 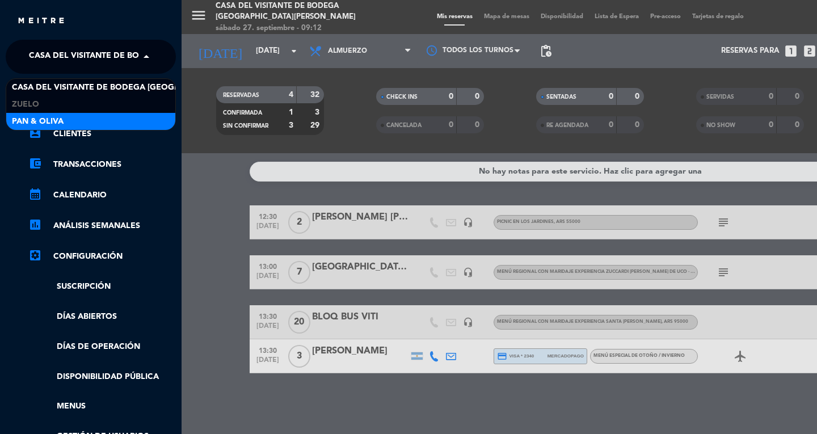 I want to click on a: assessmentANÁLISIS SEMANALES, so click(x=102, y=226).